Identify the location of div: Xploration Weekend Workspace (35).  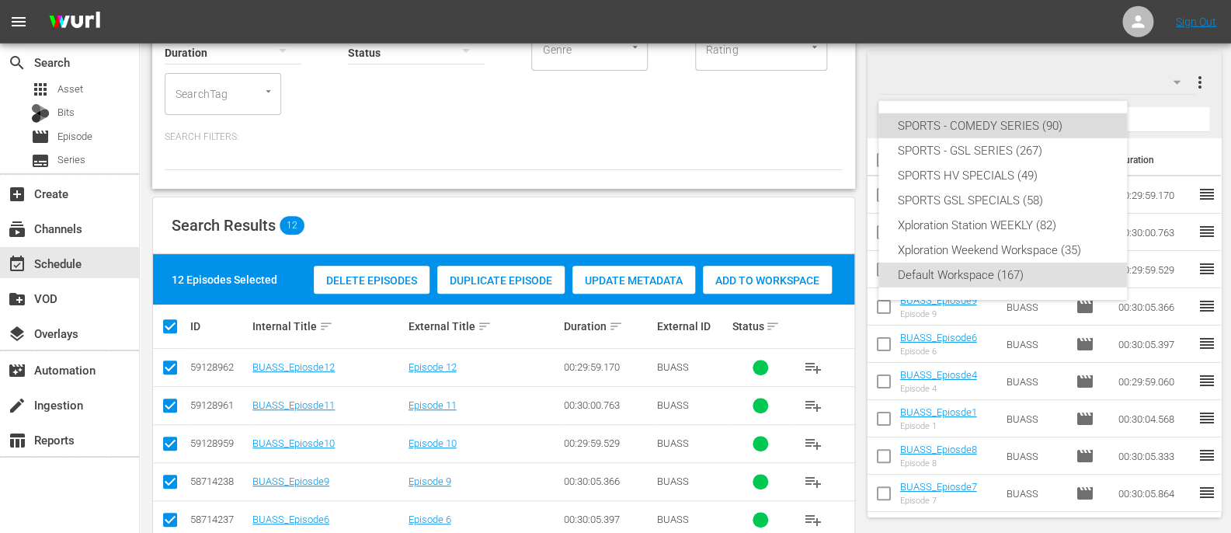
(1003, 250).